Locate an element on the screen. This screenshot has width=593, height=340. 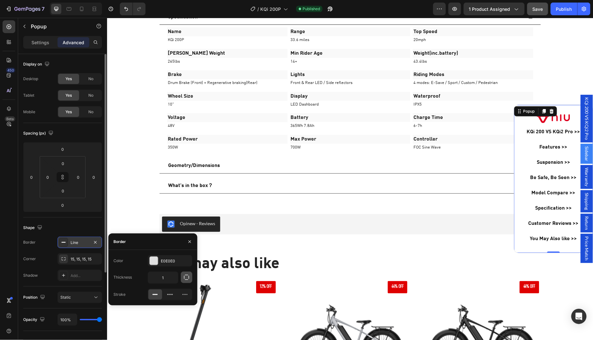
span: Shipping is located at coordinates (480, 183).